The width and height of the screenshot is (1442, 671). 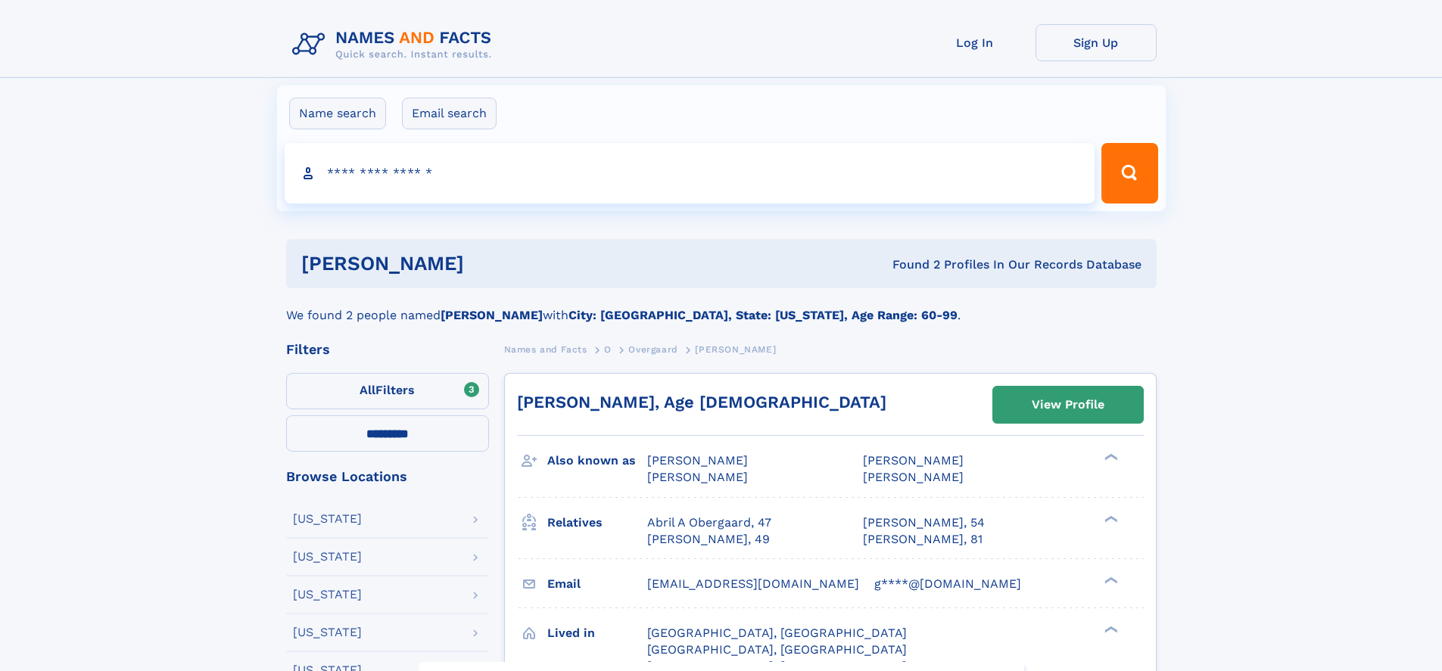 I want to click on div: Filters, so click(x=387, y=350).